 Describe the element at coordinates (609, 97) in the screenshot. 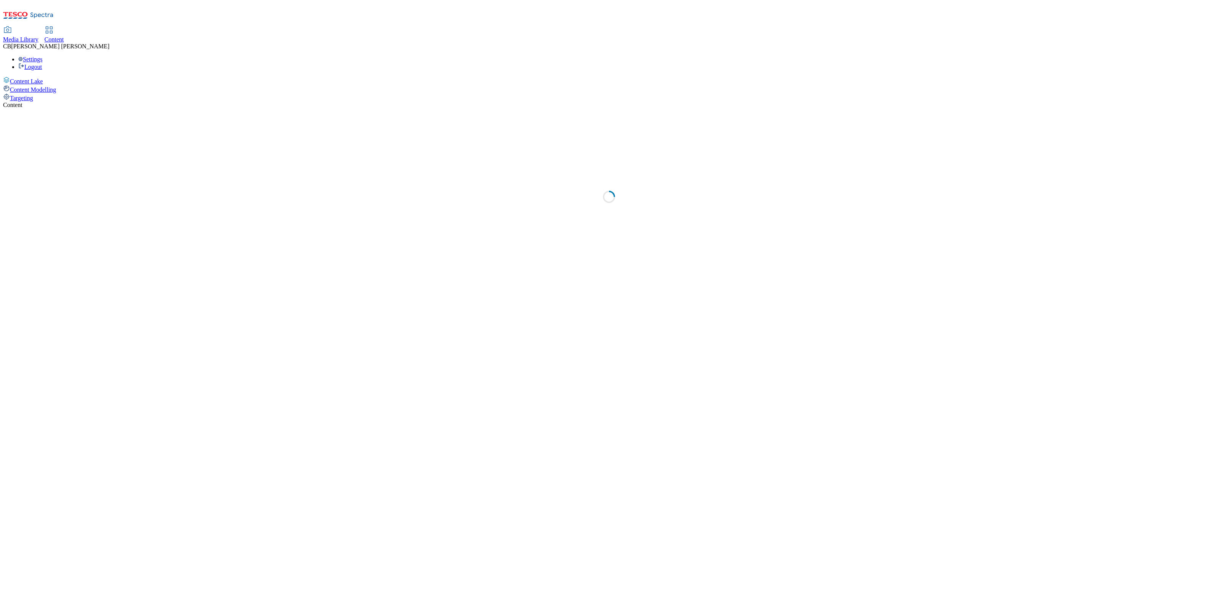

I see `a: Targeting` at that location.